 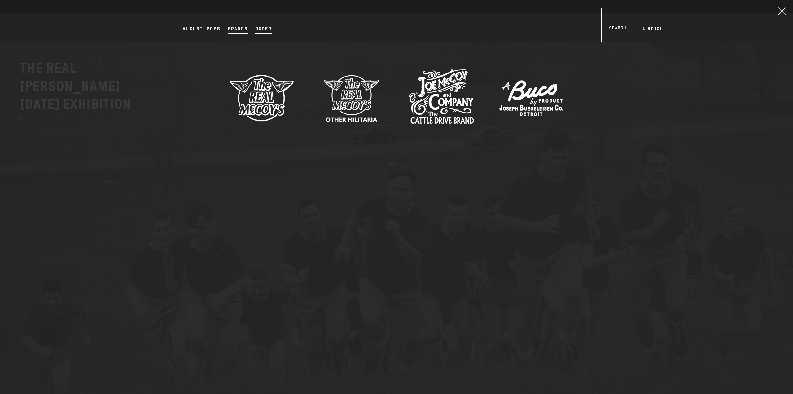 I want to click on div: Order, so click(x=263, y=29).